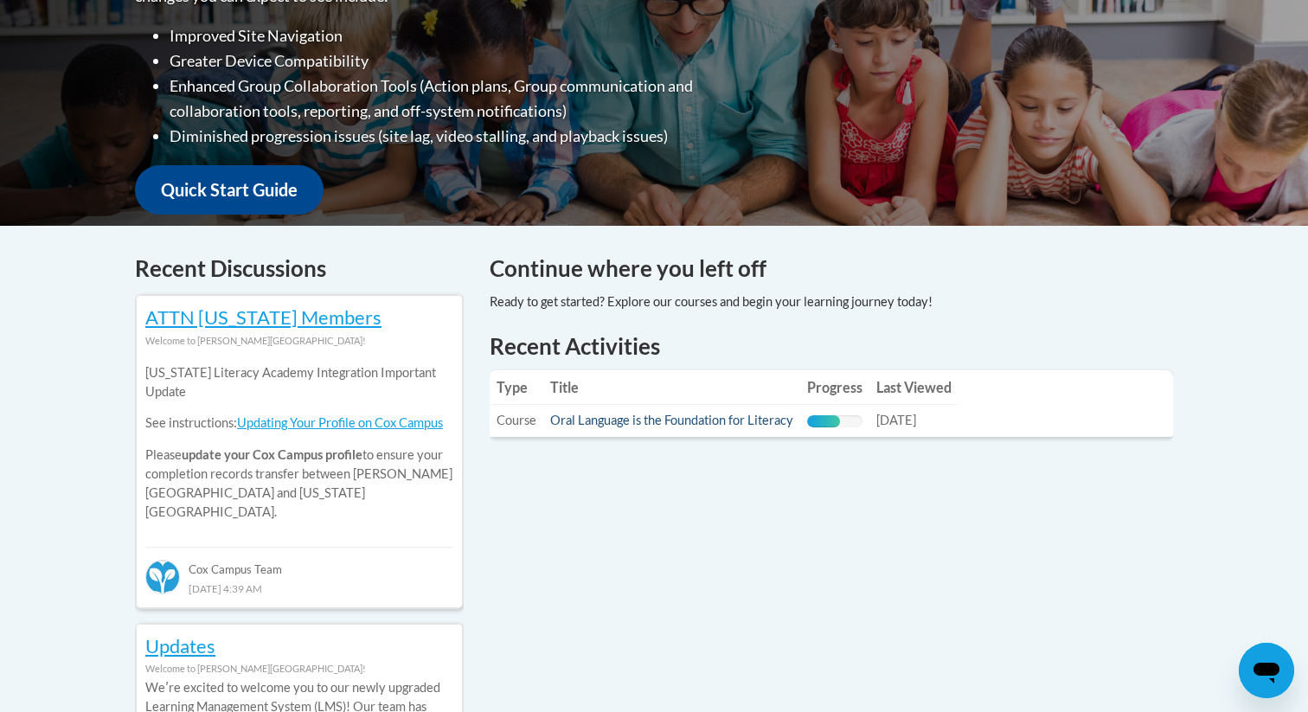  What do you see at coordinates (831, 346) in the screenshot?
I see `h1: Recent Activities` at bounding box center [831, 346].